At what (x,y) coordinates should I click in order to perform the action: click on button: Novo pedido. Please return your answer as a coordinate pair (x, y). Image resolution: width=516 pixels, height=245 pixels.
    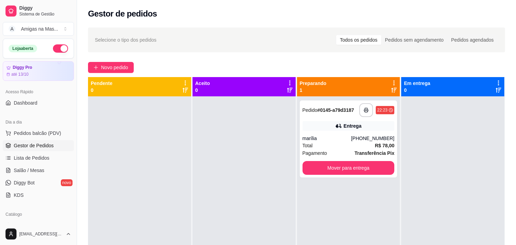
    Looking at the image, I should click on (111, 67).